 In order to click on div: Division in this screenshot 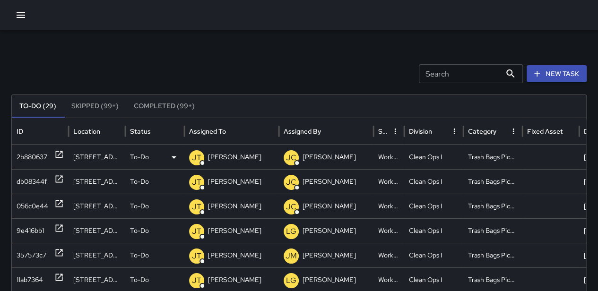, I will do `click(421, 132)`.